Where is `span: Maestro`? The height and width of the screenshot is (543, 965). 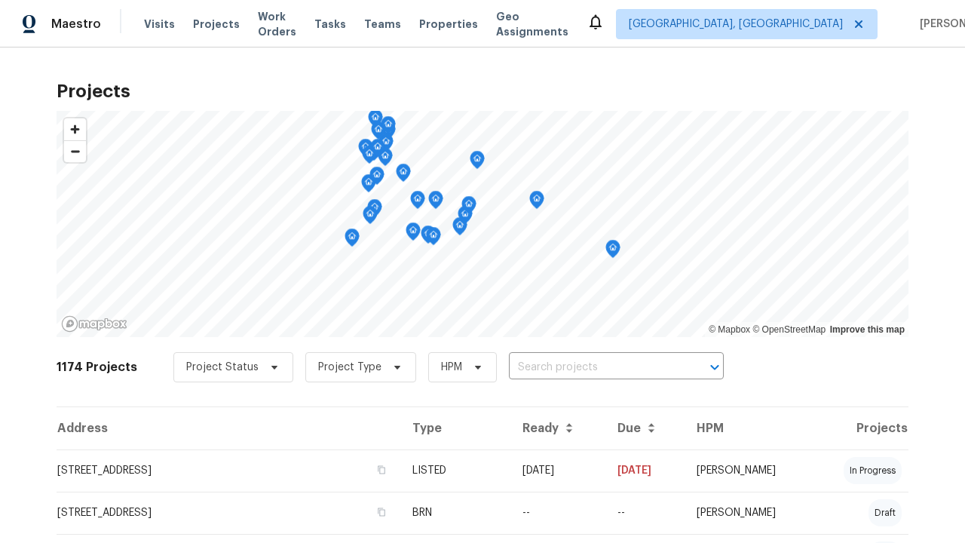 span: Maestro is located at coordinates (76, 24).